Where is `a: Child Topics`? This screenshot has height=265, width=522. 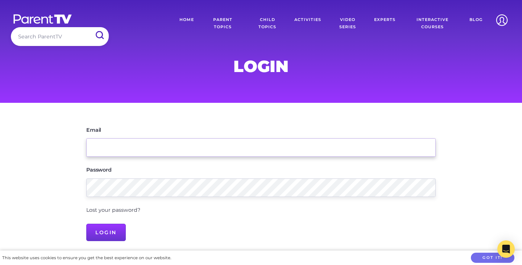 a: Child Topics is located at coordinates (267, 24).